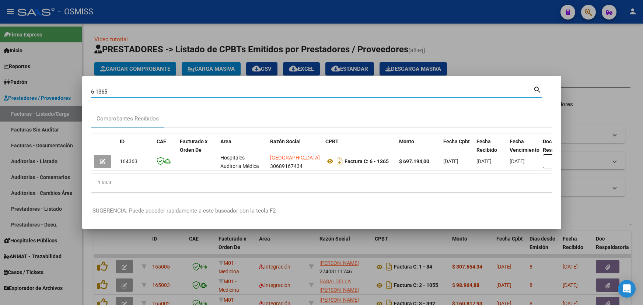 This screenshot has height=305, width=643. What do you see at coordinates (407, 142) in the screenshot?
I see `span: Monto` at bounding box center [407, 142].